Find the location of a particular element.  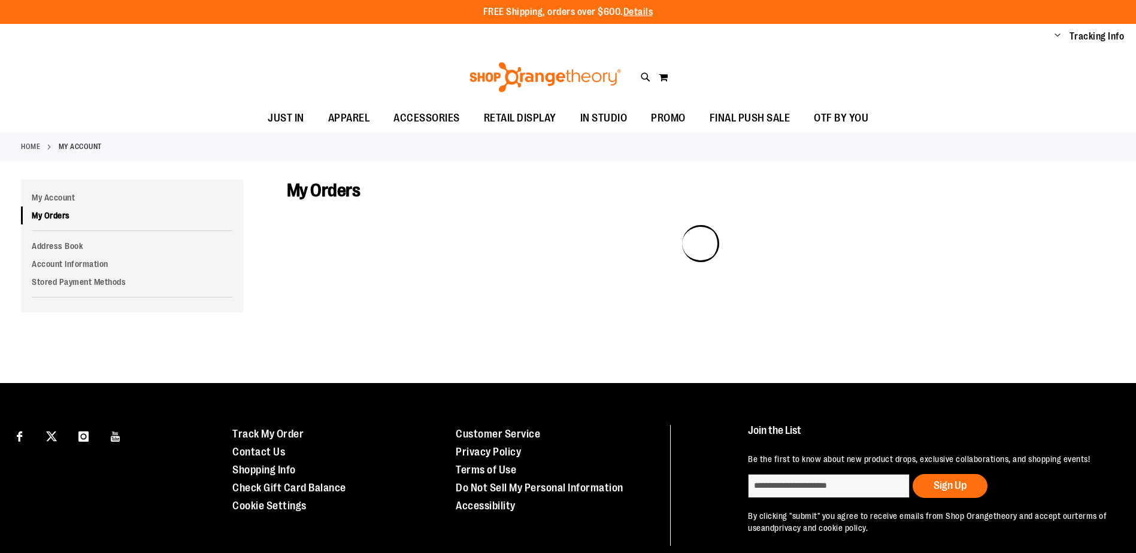

span: OTF BY YOU is located at coordinates (841, 118).